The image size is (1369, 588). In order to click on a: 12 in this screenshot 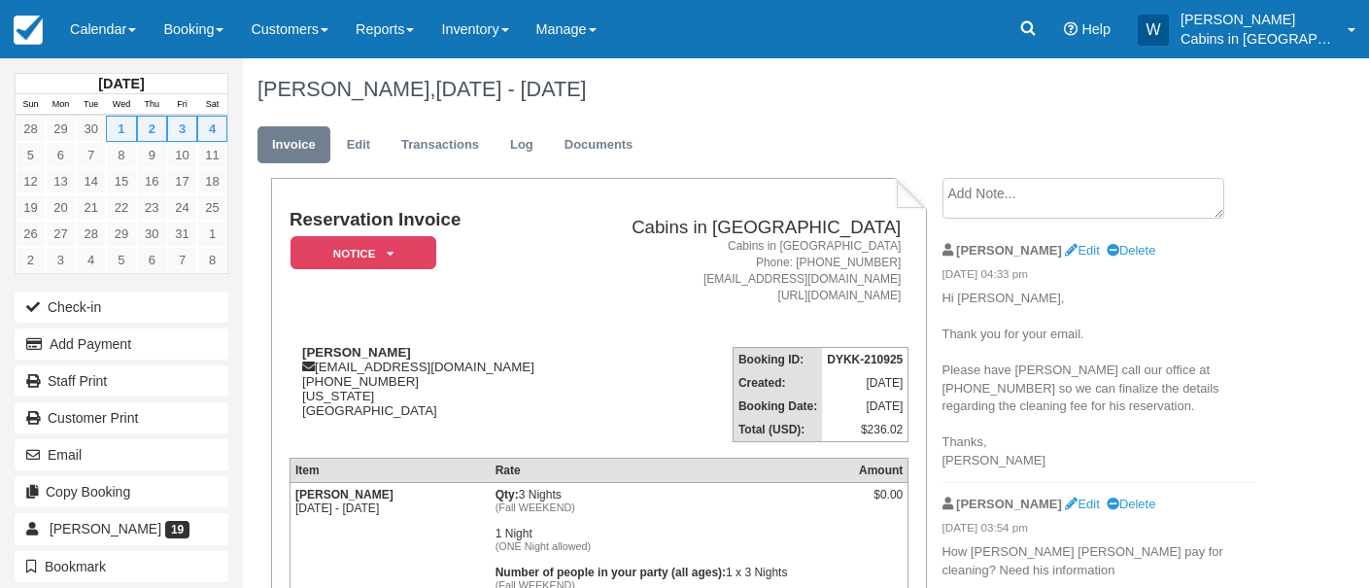, I will do `click(30, 181)`.